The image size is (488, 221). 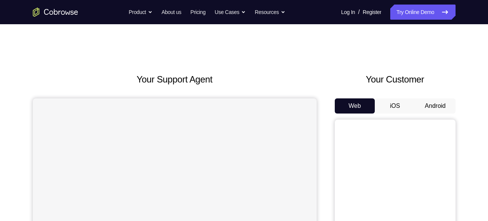 I want to click on a: Try Online Demo, so click(x=423, y=12).